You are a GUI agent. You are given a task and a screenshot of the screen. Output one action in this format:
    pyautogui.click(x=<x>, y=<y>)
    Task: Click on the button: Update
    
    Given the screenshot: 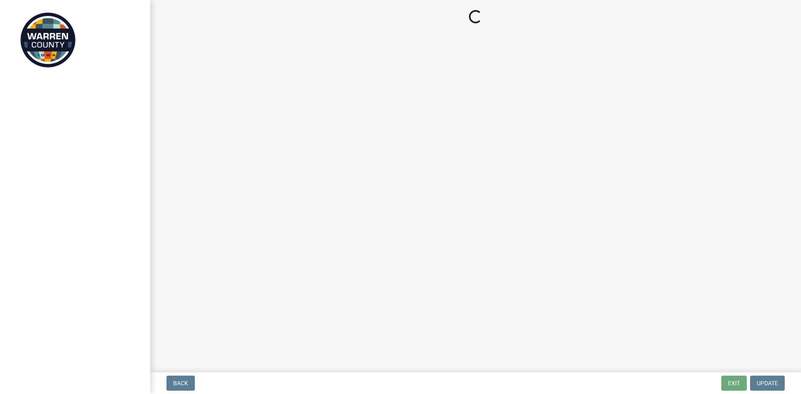 What is the action you would take?
    pyautogui.click(x=767, y=383)
    